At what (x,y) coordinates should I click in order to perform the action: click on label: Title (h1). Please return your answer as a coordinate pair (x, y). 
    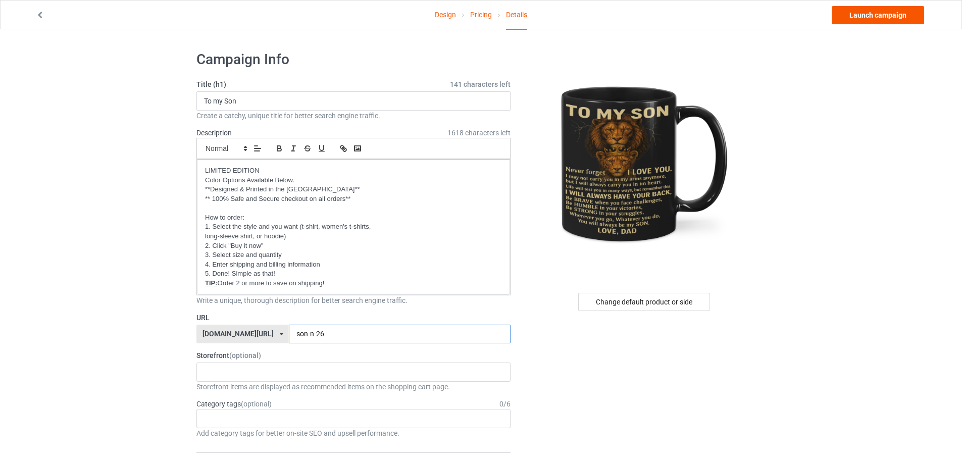
    Looking at the image, I should click on (353, 84).